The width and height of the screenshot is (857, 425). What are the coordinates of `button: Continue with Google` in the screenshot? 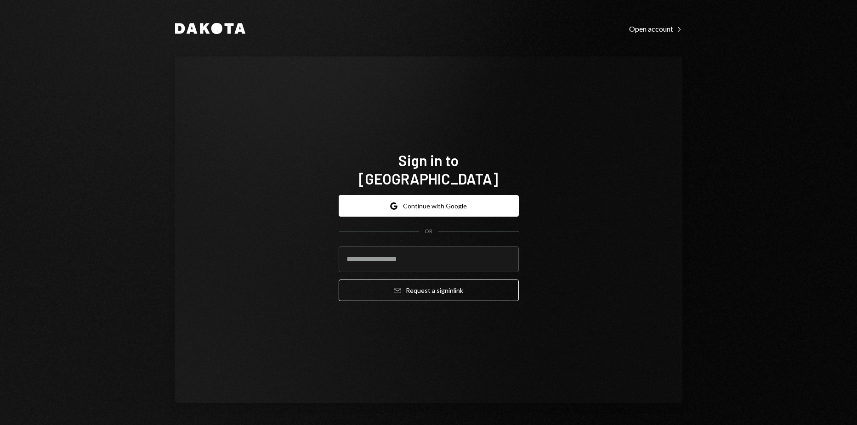 It's located at (429, 206).